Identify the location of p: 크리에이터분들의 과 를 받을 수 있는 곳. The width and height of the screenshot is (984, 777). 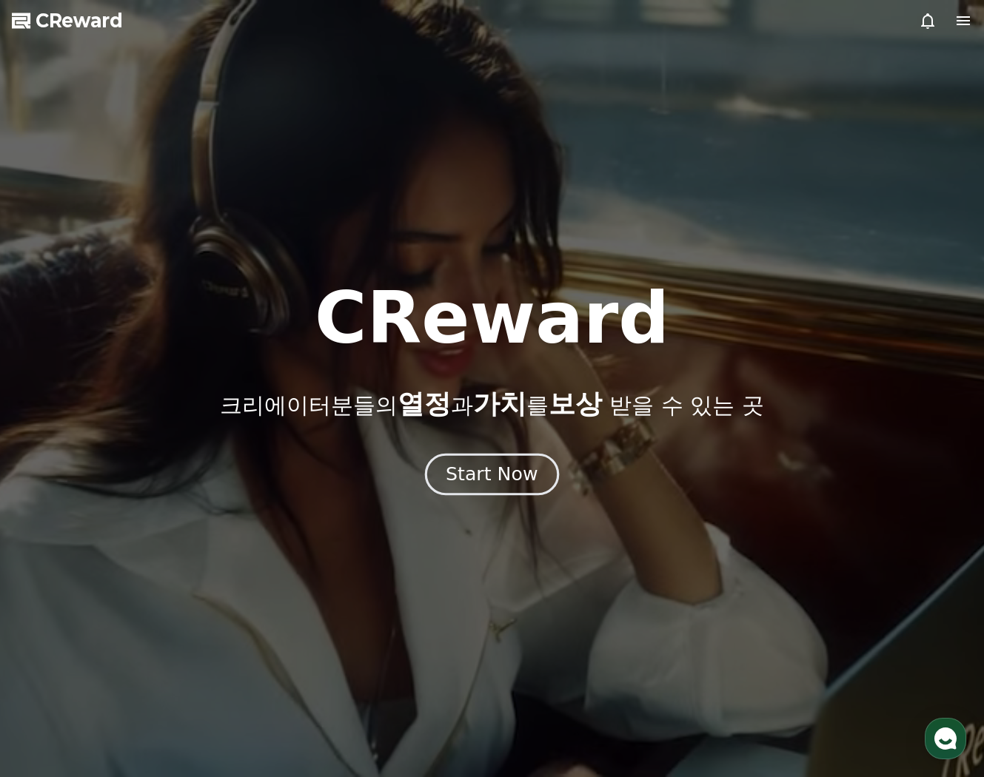
(491, 404).